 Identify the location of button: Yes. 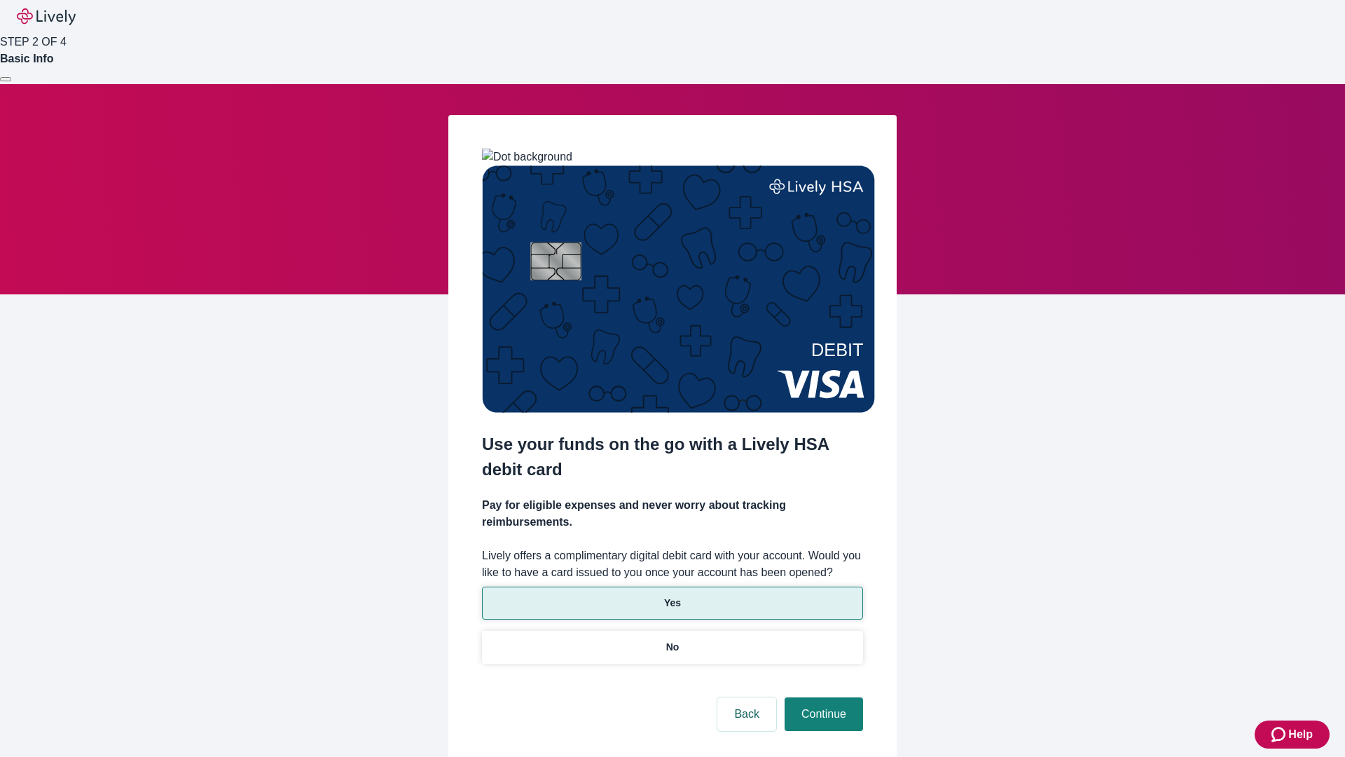
(673, 603).